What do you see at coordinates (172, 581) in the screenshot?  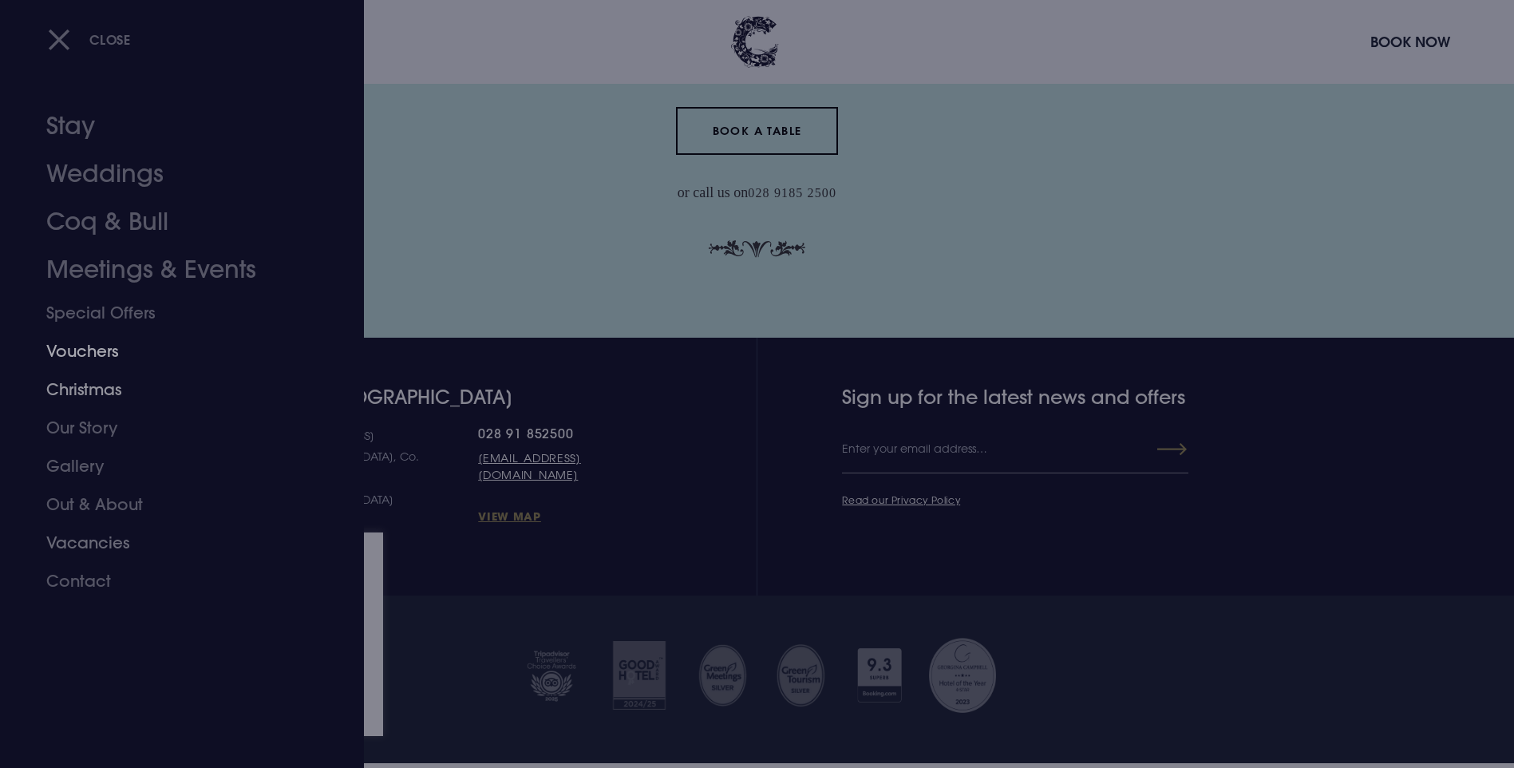 I see `a: Contact` at bounding box center [172, 581].